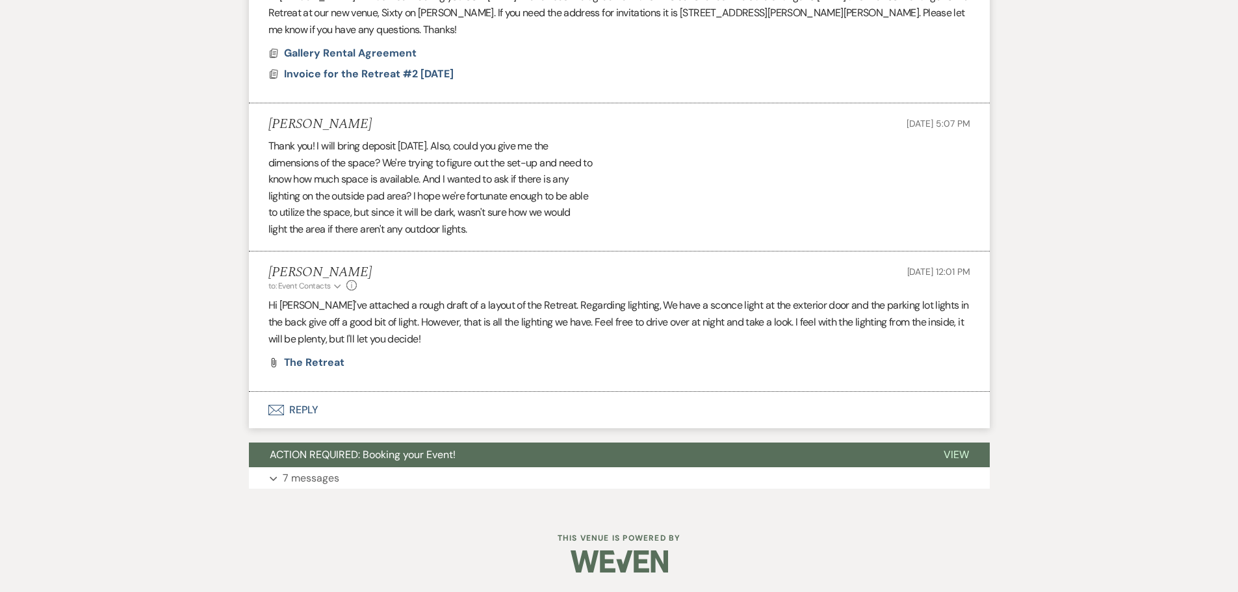 Image resolution: width=1238 pixels, height=592 pixels. What do you see at coordinates (619, 410) in the screenshot?
I see `button: Reply` at bounding box center [619, 410].